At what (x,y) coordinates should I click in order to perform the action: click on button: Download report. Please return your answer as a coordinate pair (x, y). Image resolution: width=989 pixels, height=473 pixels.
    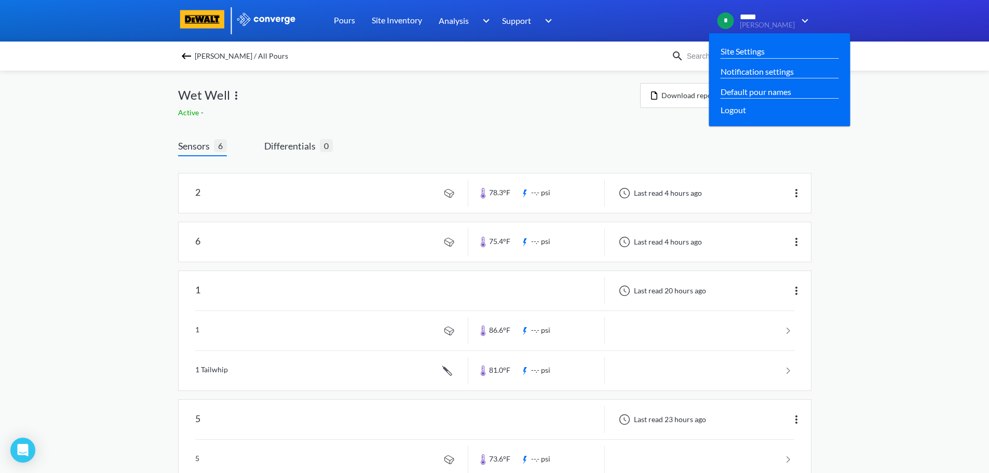
    Looking at the image, I should click on (684, 96).